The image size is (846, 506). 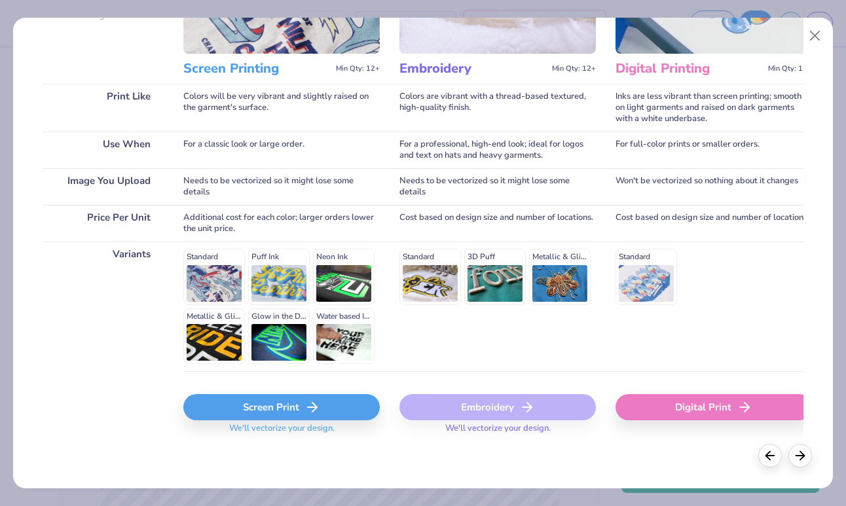 What do you see at coordinates (815, 36) in the screenshot?
I see `button: Close` at bounding box center [815, 36].